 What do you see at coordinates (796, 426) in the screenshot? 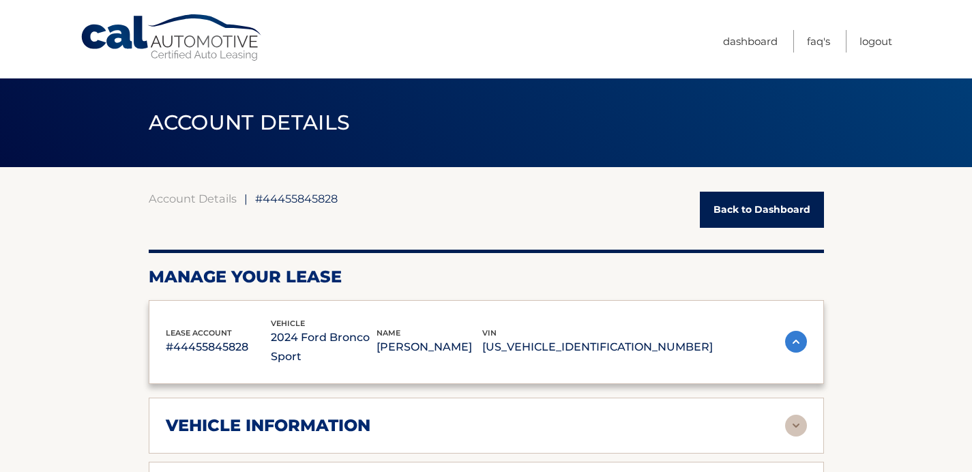
I see `img: accordion-rest.svg` at bounding box center [796, 426].